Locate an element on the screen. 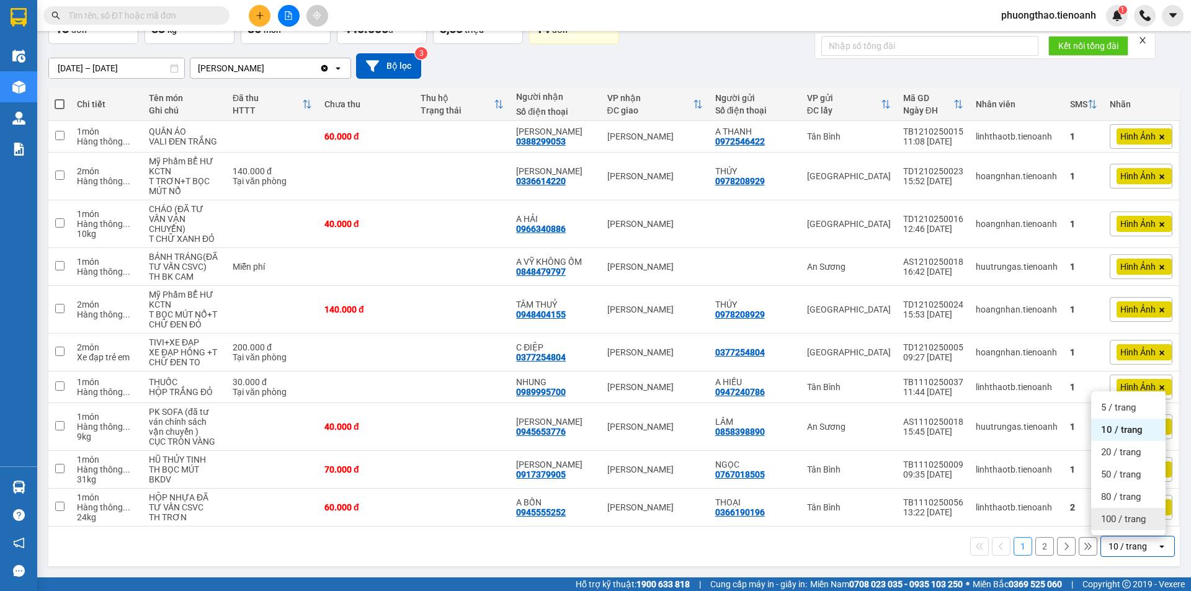  div: 0388299053 is located at coordinates (541, 141).